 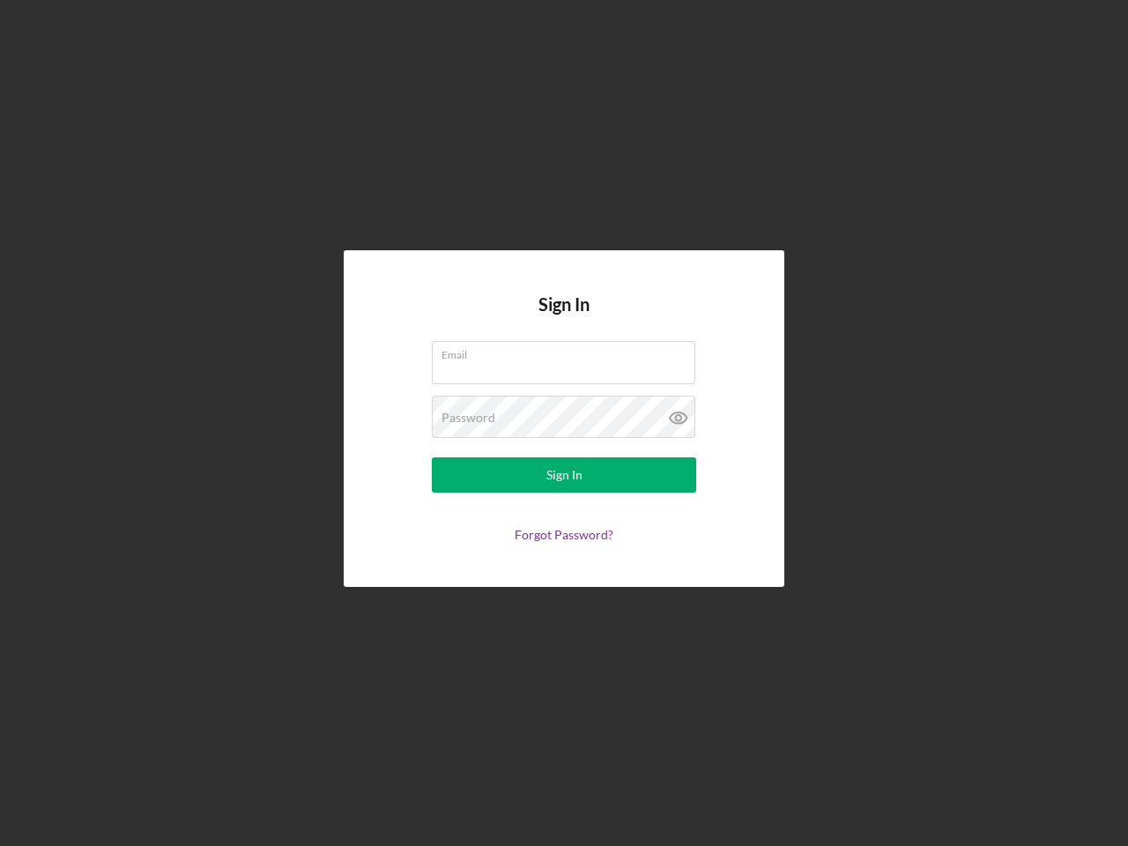 I want to click on button: Sign In, so click(x=564, y=475).